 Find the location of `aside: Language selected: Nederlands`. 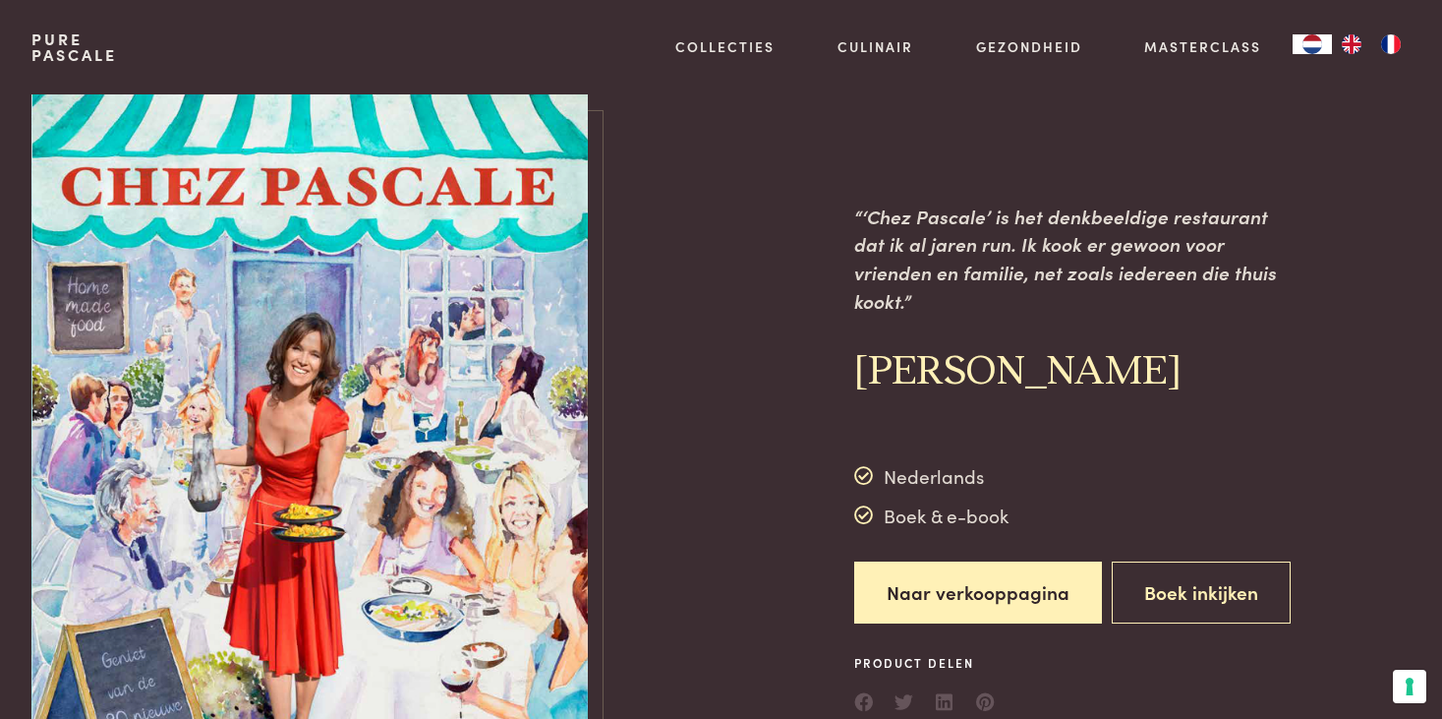

aside: Language selected: Nederlands is located at coordinates (1352, 44).